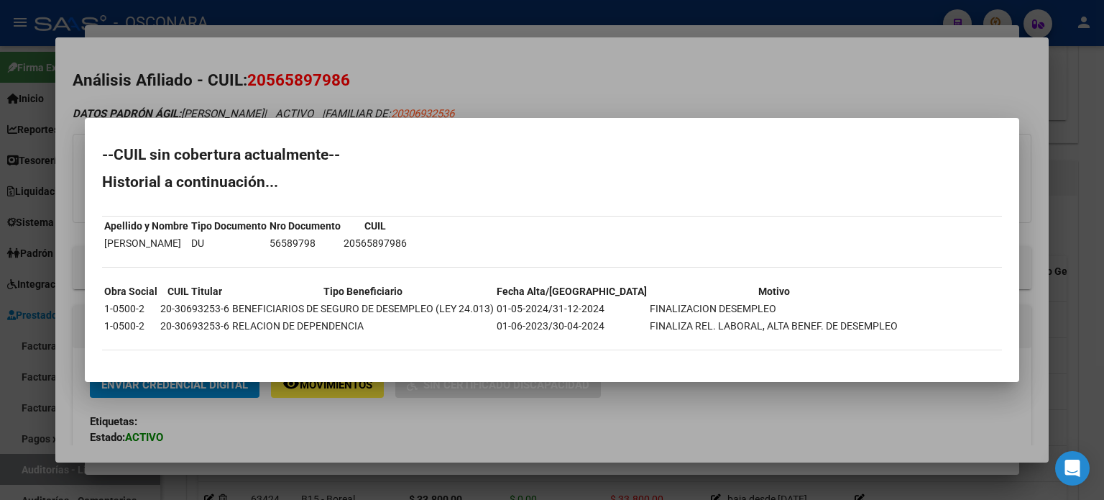 Image resolution: width=1104 pixels, height=500 pixels. Describe the element at coordinates (572, 326) in the screenshot. I see `td: 01-06-2023/30-04-2024` at that location.